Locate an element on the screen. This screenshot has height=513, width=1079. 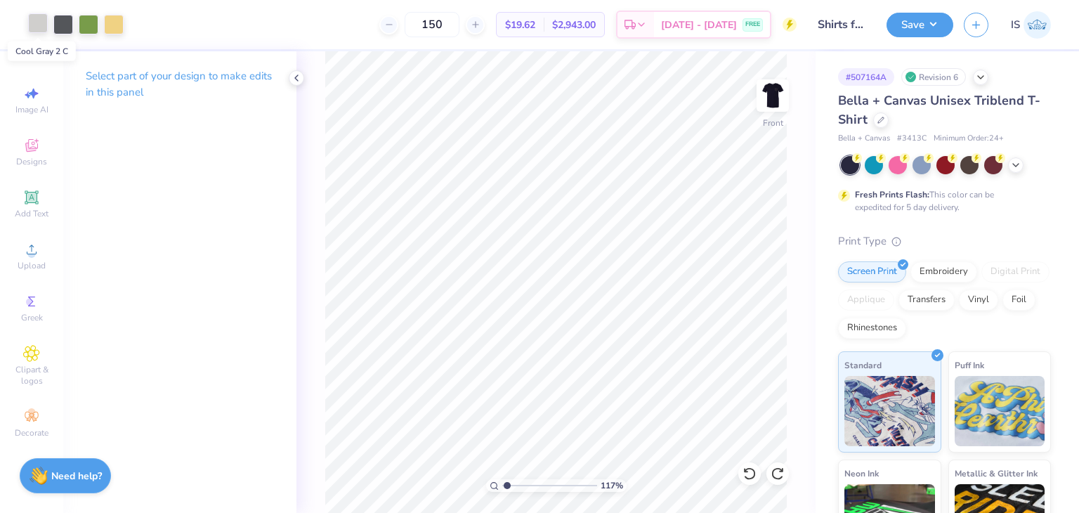
strong: Fresh Prints Flash: is located at coordinates (892, 195).